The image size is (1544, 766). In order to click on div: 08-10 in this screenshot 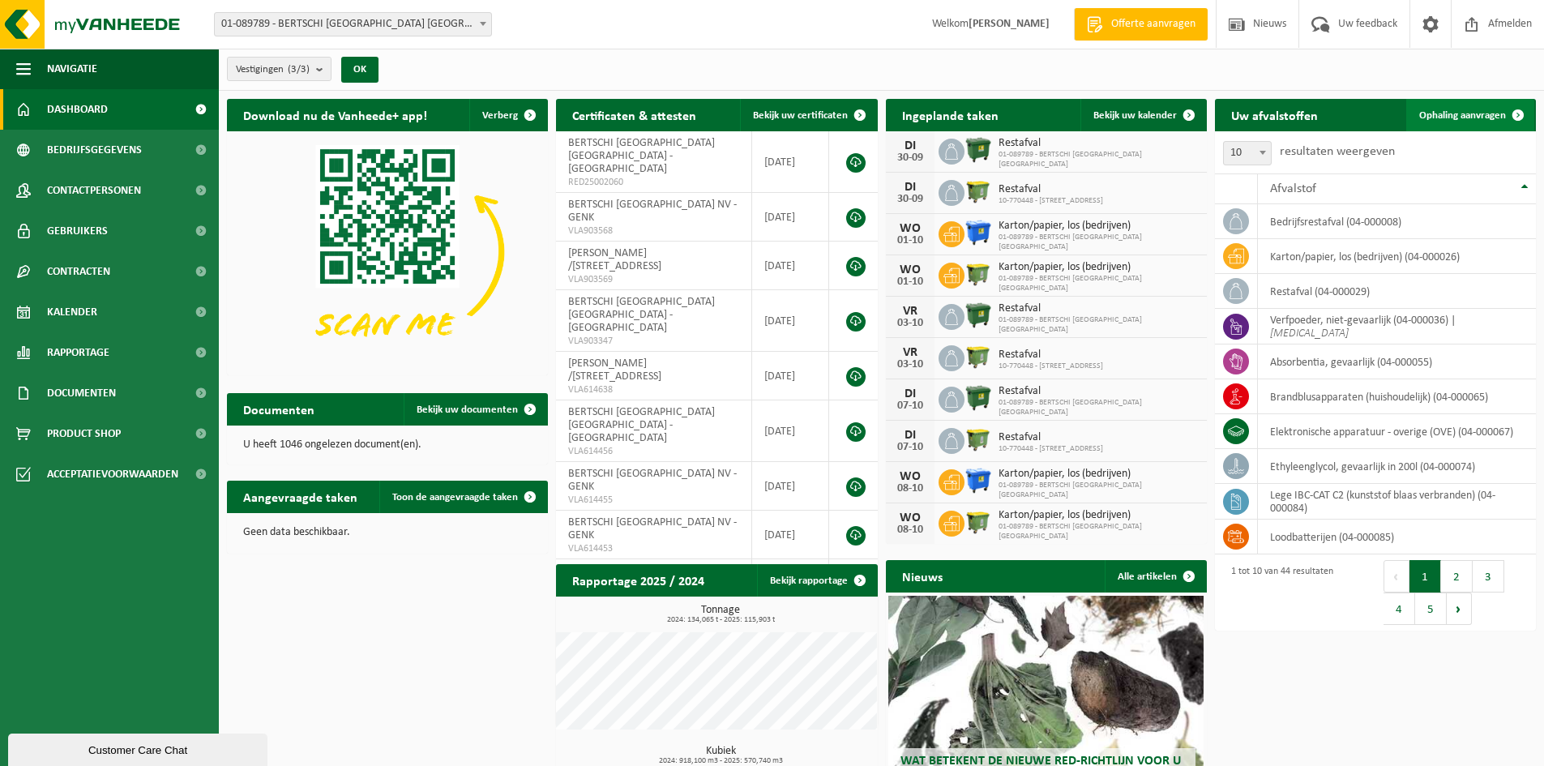, I will do `click(910, 489)`.